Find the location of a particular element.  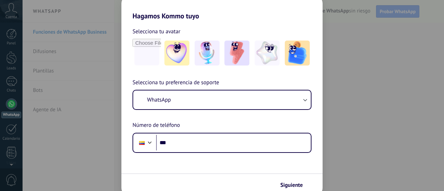

span: Selecciona tu avatar is located at coordinates (156, 32).